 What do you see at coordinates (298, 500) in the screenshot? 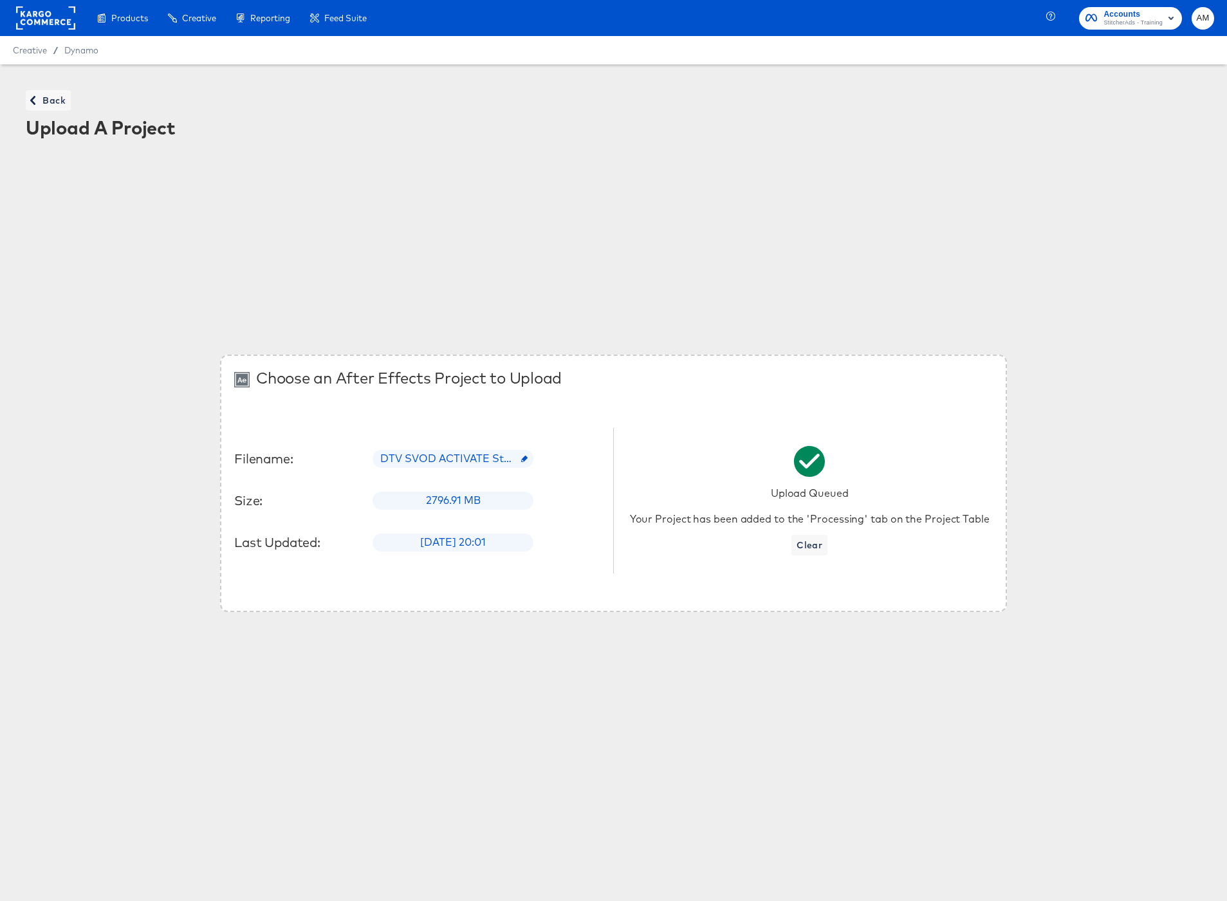
I see `div: Size:` at bounding box center [298, 500].